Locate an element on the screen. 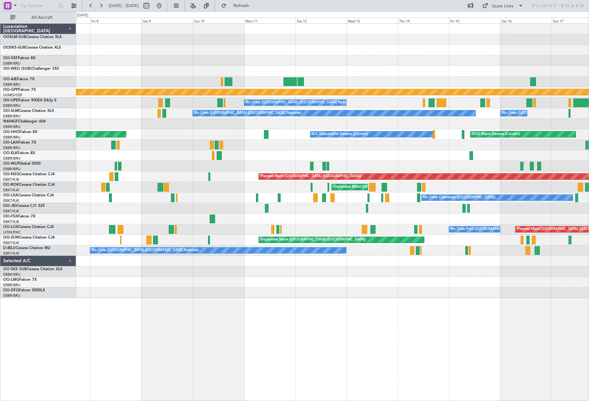 The image size is (589, 401). a: UUMO/OSF is located at coordinates (13, 95).